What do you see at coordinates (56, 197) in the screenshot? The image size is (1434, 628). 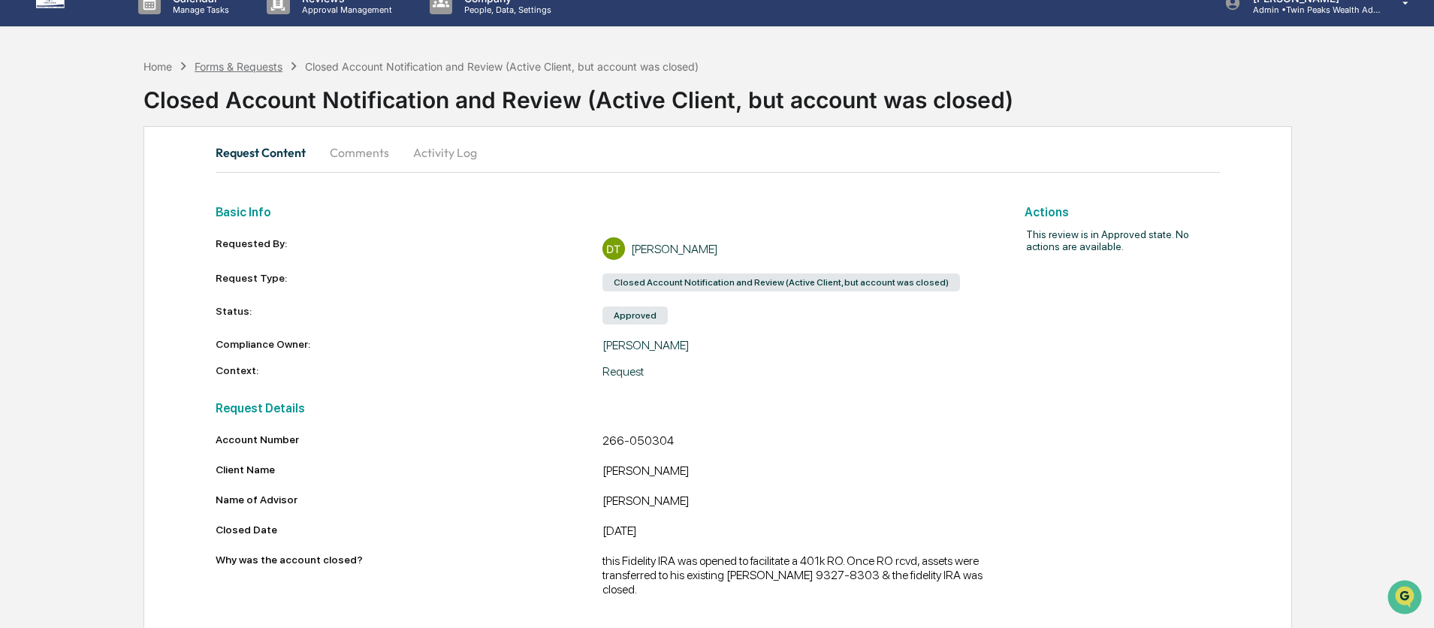 I see `a: 🖐️Preclearance` at bounding box center [56, 197].